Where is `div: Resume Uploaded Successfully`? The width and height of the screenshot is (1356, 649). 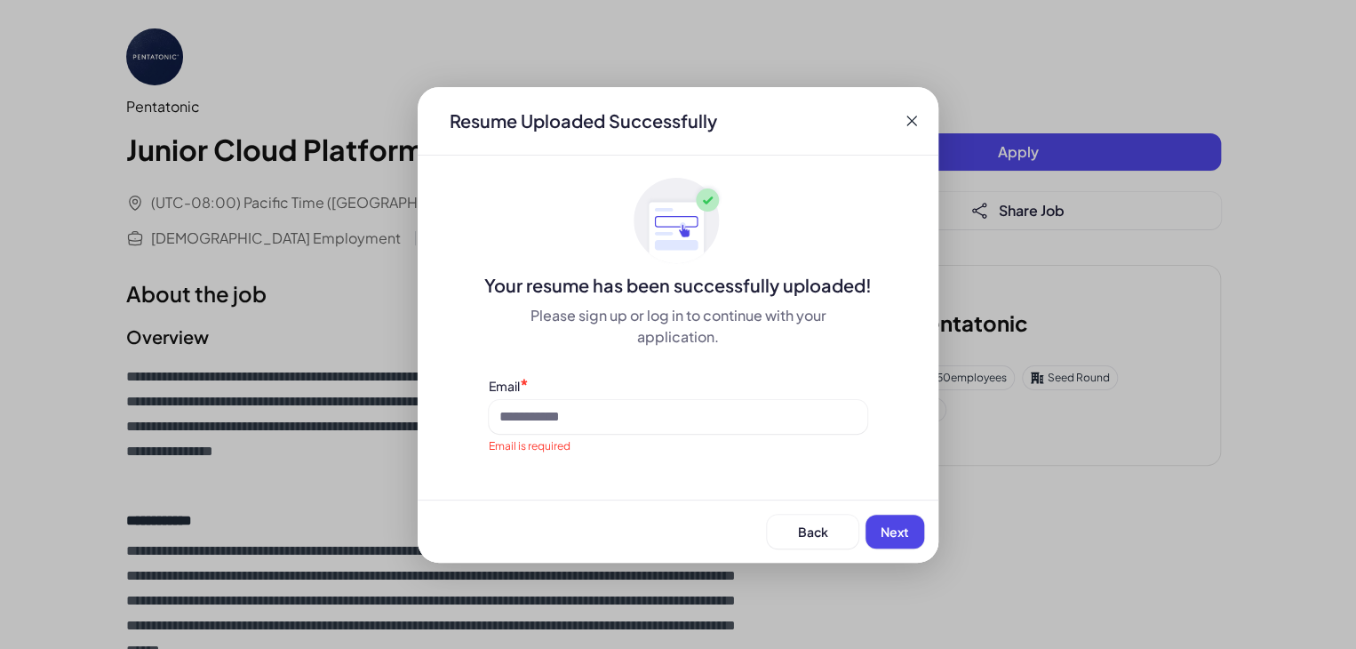 div: Resume Uploaded Successfully is located at coordinates (583, 121).